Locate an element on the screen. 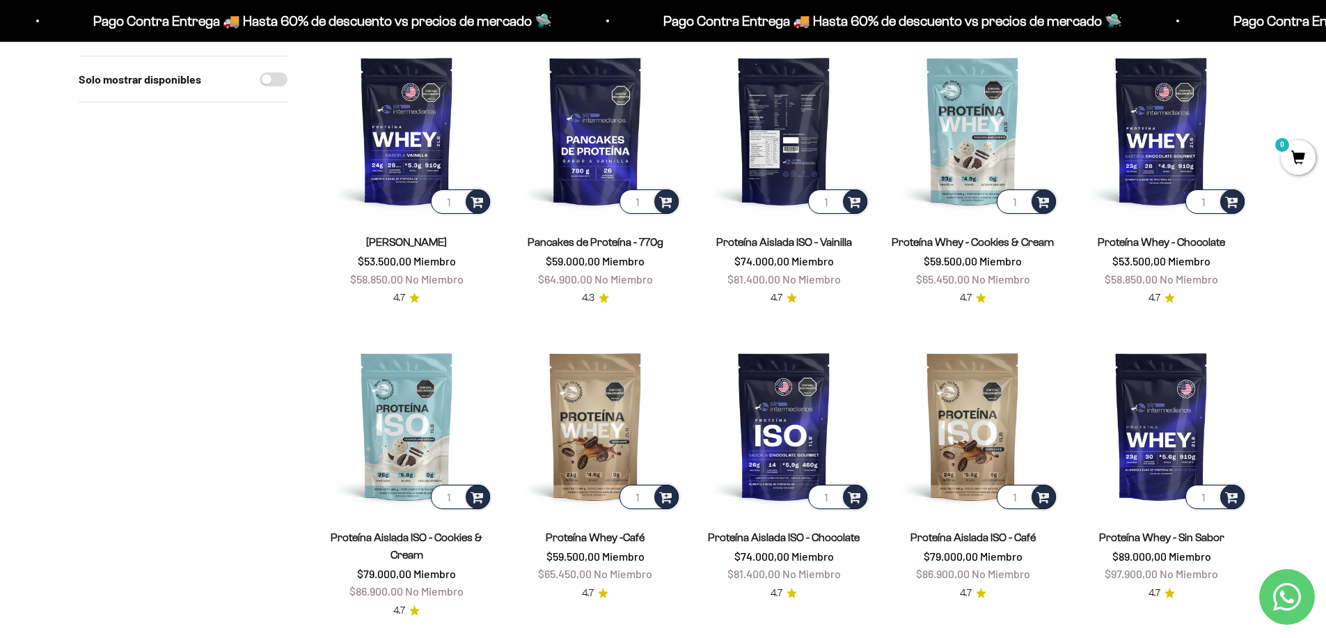 The image size is (1326, 638). span: $89.000,00 is located at coordinates (1139, 555).